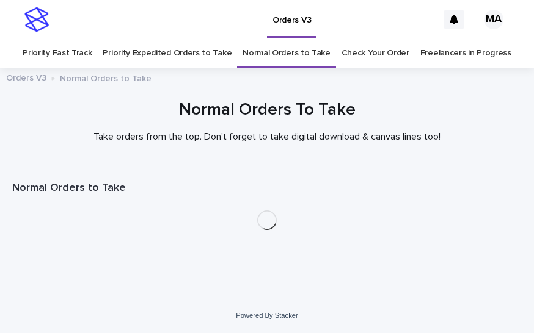  Describe the element at coordinates (493, 20) in the screenshot. I see `div: MA` at that location.